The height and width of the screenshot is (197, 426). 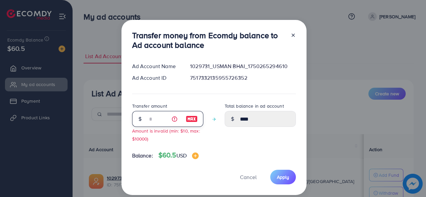 What do you see at coordinates (166, 135) in the screenshot?
I see `small: Amount is invalid (min: $10, max: $10000)` at bounding box center [166, 135].